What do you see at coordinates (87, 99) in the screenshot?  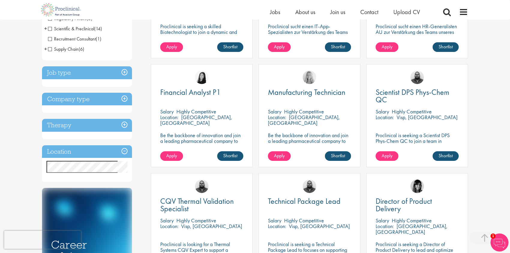 I see `h3: Company type` at bounding box center [87, 99].